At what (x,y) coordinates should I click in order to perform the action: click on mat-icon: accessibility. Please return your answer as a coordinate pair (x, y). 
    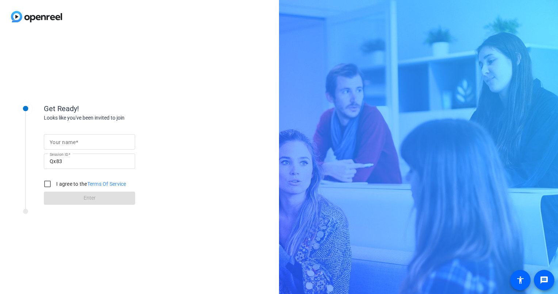
    Looking at the image, I should click on (520, 280).